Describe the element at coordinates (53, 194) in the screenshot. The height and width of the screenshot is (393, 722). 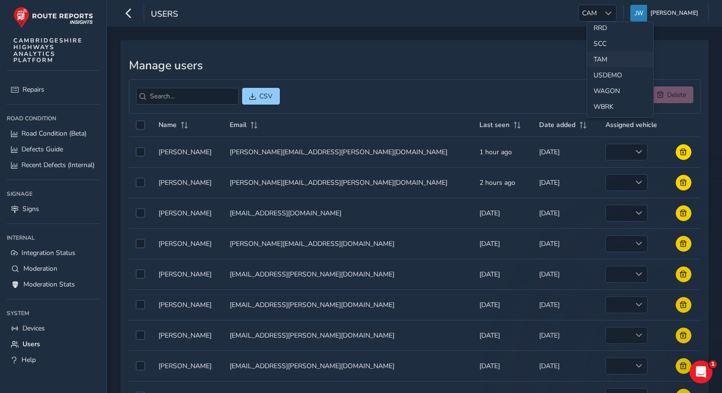
I see `div: Signage` at that location.